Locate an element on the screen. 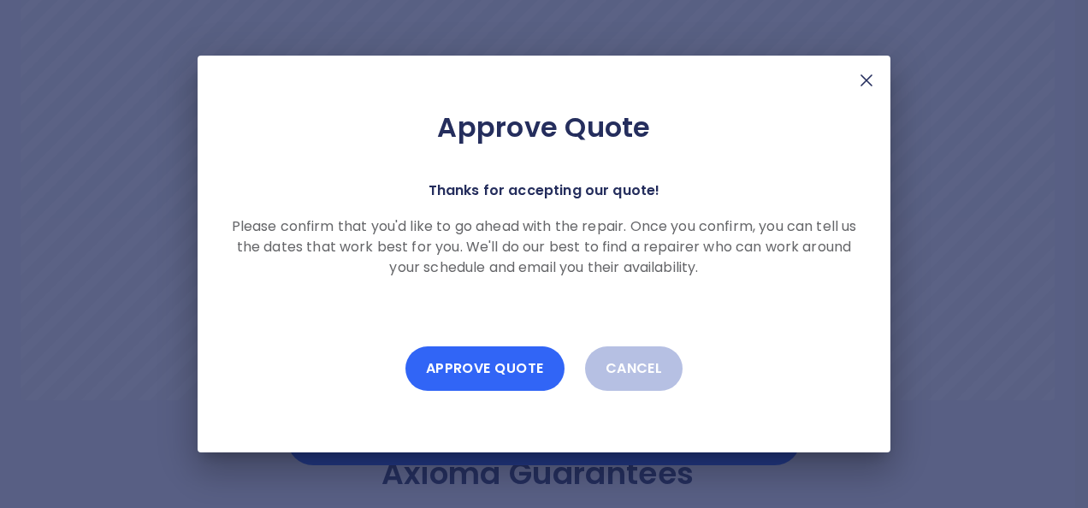 The image size is (1088, 508). button: Cancel is located at coordinates (634, 369).